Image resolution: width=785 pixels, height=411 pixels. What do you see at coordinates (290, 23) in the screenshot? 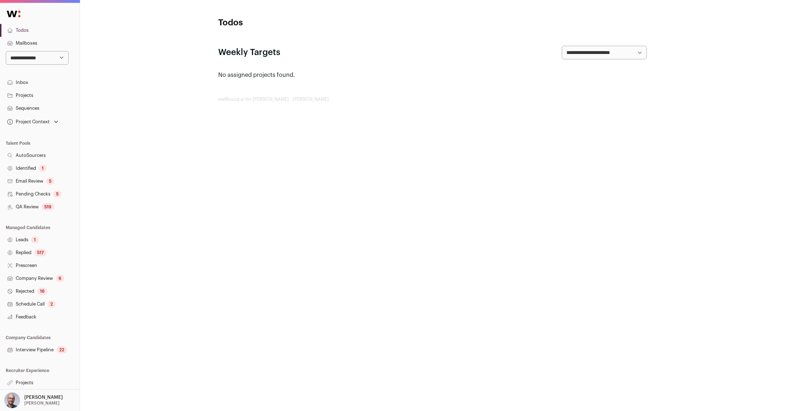
I see `h1: Todos` at bounding box center [290, 23].